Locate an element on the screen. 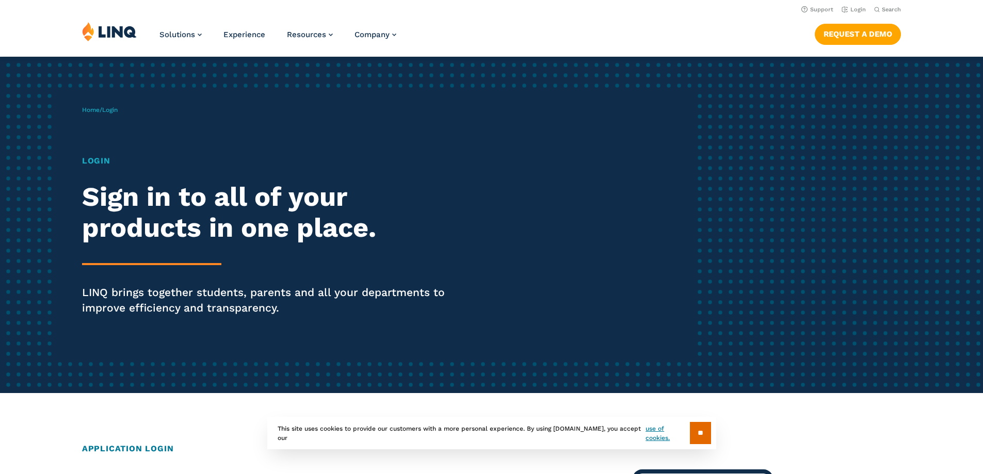 This screenshot has height=474, width=983. span: Login is located at coordinates (110, 110).